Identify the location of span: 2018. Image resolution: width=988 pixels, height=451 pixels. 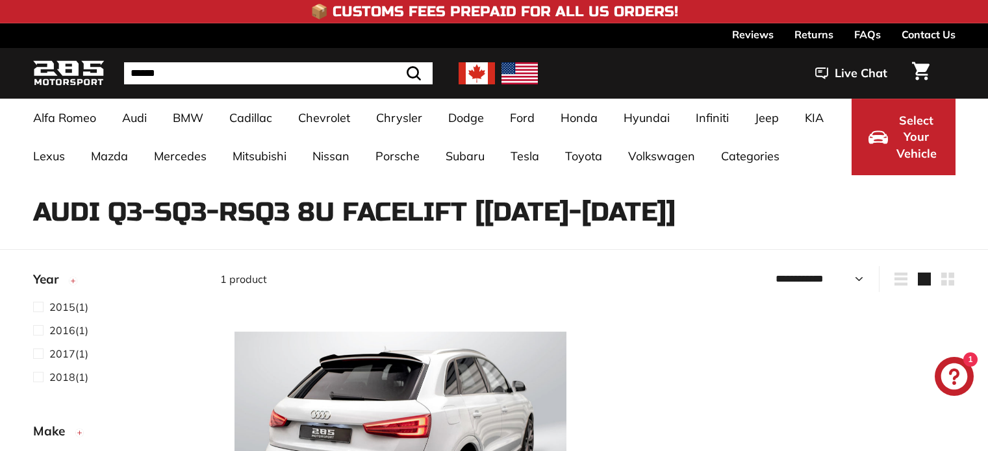
(62, 377).